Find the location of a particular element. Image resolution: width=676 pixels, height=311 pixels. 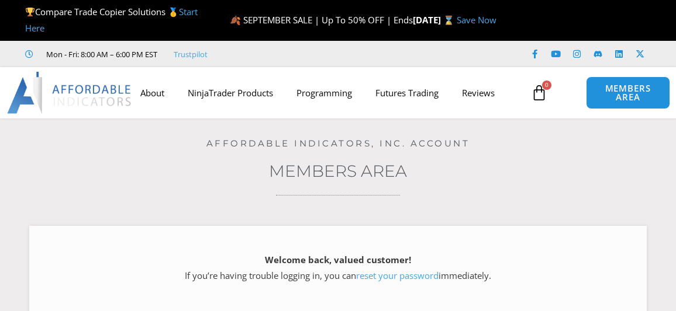

span: 🍂 SEPTEMBER SALE | Up To 50% OFF | Ends is located at coordinates (321, 20).